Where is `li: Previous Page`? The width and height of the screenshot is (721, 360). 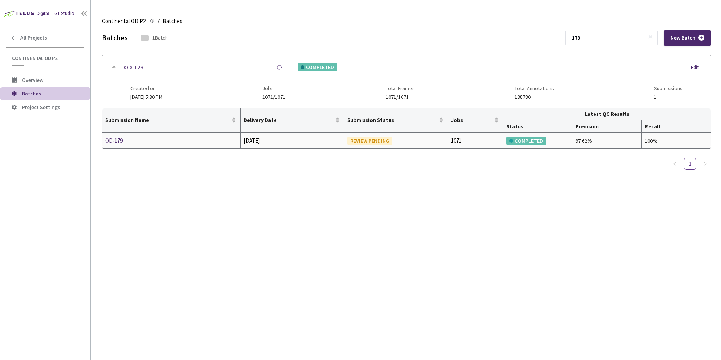
li: Previous Page is located at coordinates (675, 164).